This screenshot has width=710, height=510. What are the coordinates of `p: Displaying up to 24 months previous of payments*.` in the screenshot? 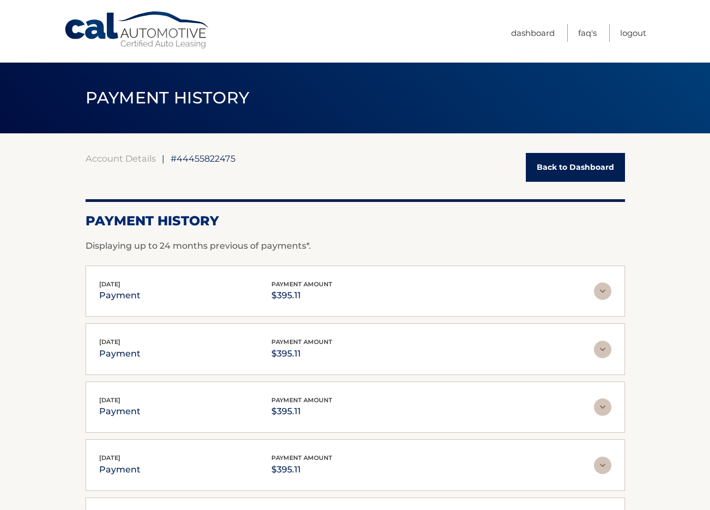 It's located at (355, 246).